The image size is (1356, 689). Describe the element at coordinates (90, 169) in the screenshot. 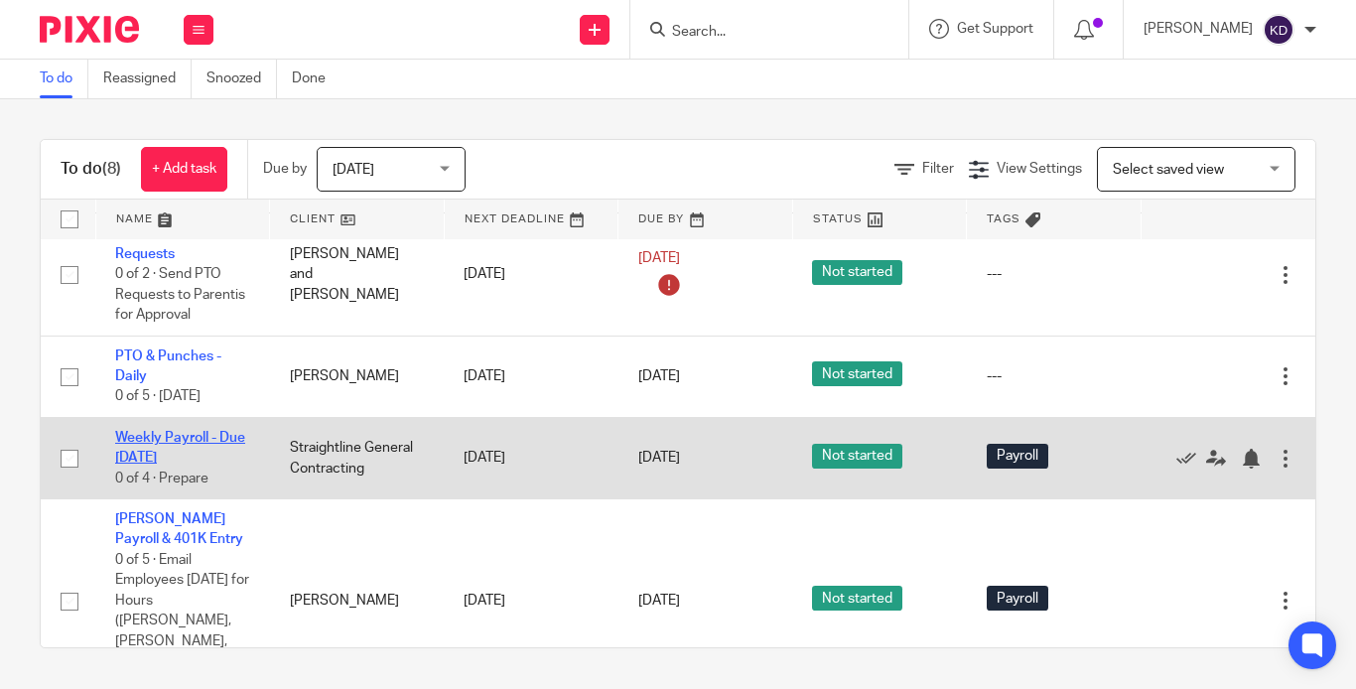

I see `h1: To do` at that location.